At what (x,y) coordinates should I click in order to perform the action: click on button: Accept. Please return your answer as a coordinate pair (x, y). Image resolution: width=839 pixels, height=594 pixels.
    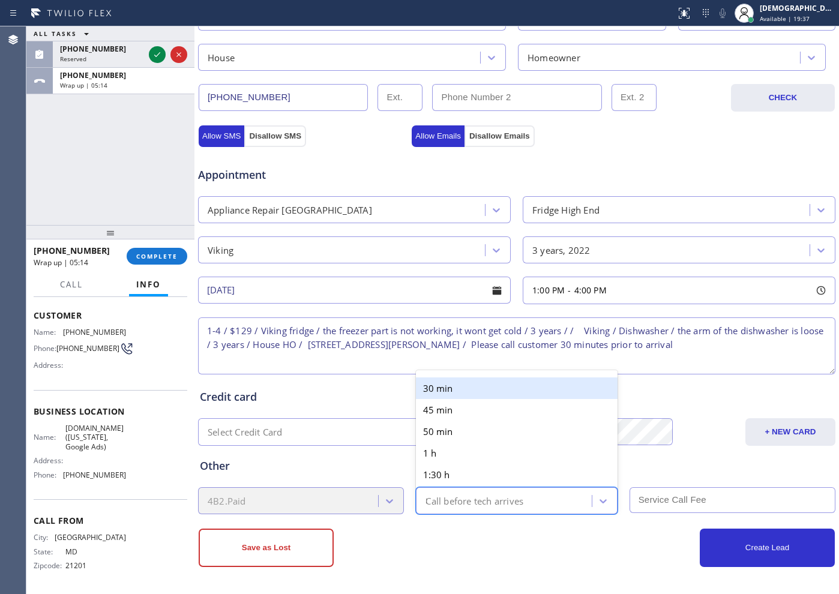
    Looking at the image, I should click on (157, 55).